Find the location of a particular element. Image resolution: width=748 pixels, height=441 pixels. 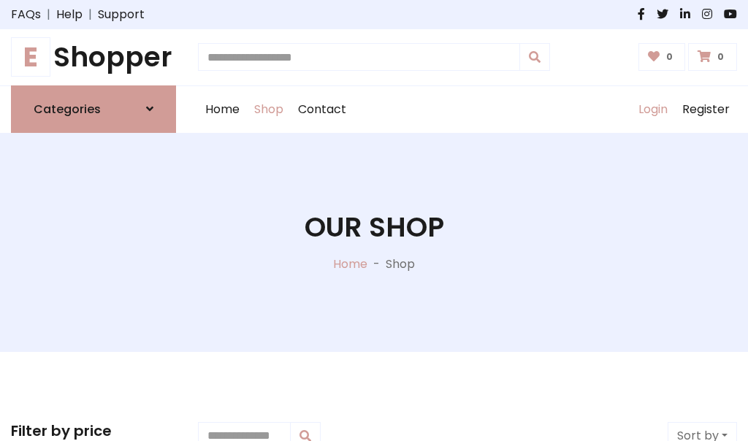

h1: Shopper is located at coordinates (94, 57).